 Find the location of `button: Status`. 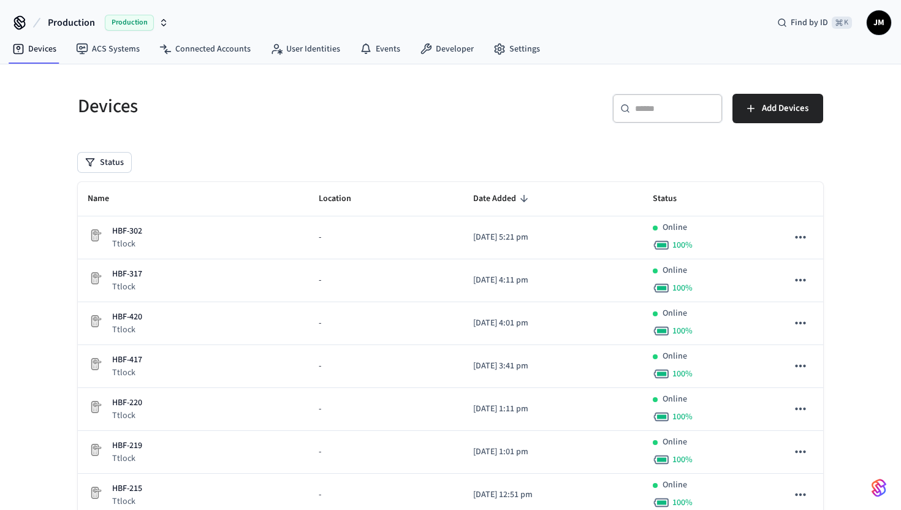

button: Status is located at coordinates (104, 162).